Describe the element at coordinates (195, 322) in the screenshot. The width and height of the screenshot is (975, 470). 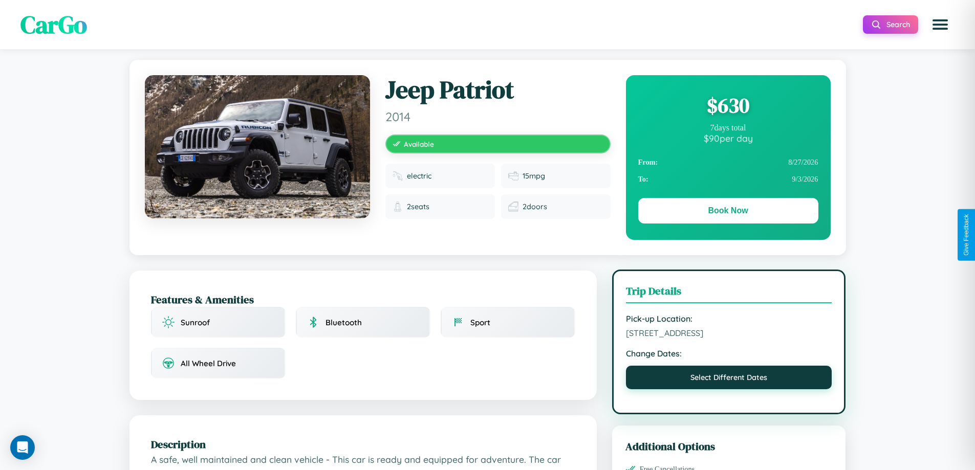
I see `span: Sunroof` at that location.